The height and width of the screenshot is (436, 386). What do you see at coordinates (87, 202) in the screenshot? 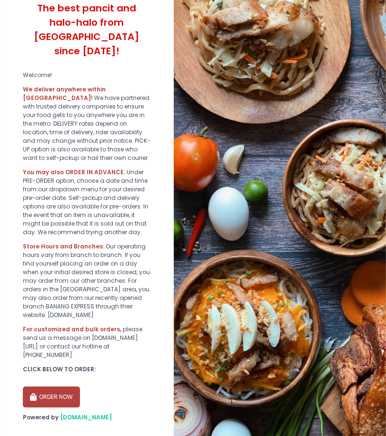
I see `div: Under PRE-ORDER option, choose a date and time from our dropdown menu for your desired pre-order ...` at bounding box center [87, 202].